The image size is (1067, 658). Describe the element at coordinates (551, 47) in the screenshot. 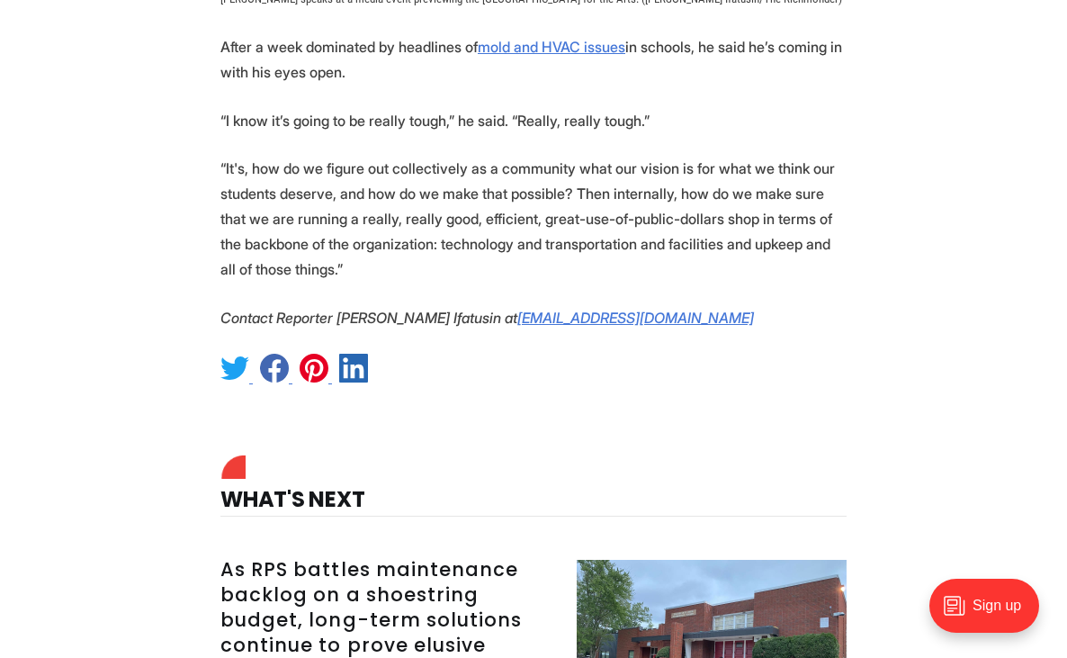

I see `a: mold and HVAC issues` at that location.